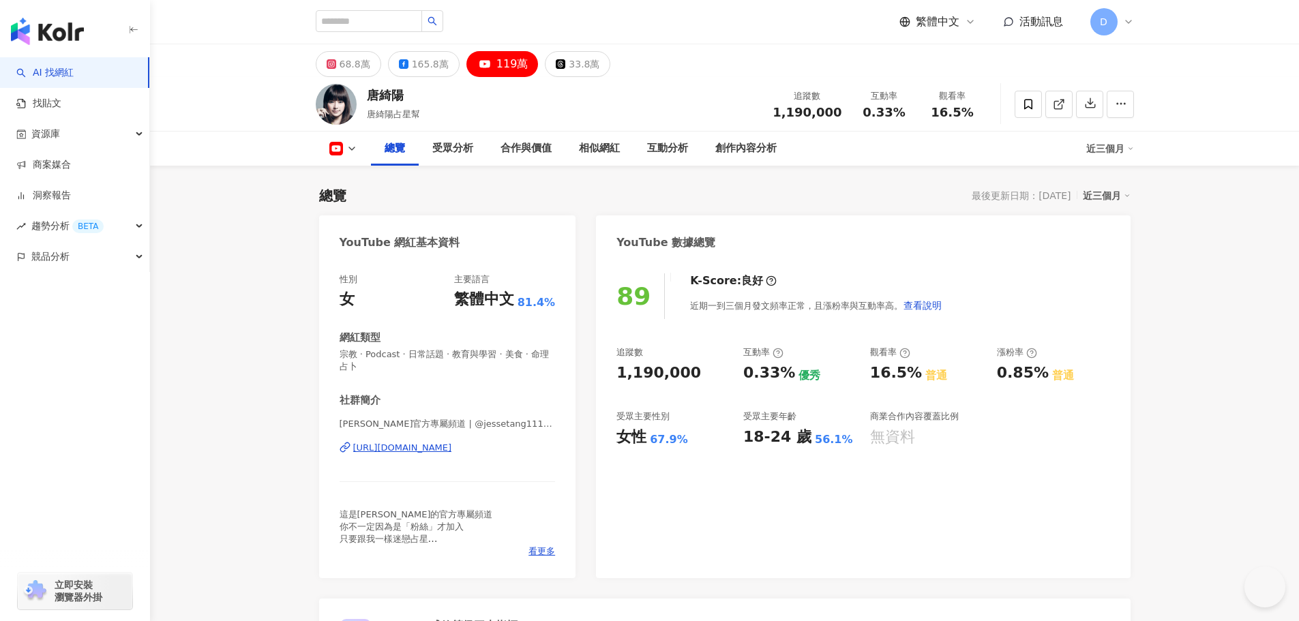 The image size is (1299, 621). What do you see at coordinates (752, 281) in the screenshot?
I see `div: 良好` at bounding box center [752, 281].